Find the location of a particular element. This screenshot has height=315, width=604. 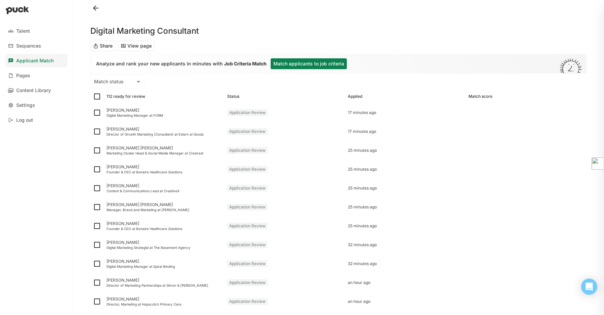

div: Digital Marketing Strategist at The Basement Agency is located at coordinates (164, 248).